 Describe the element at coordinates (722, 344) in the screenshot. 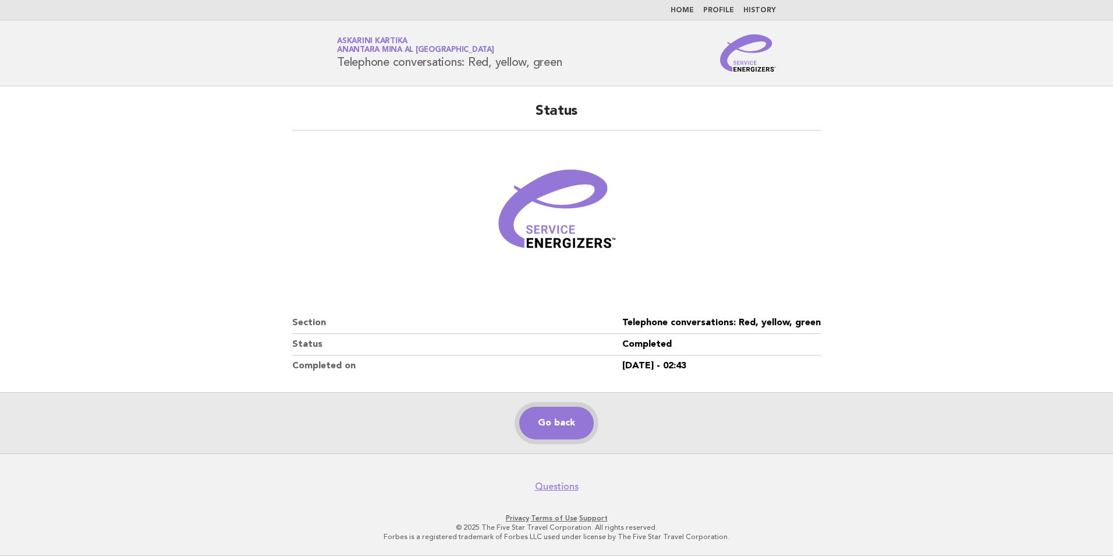

I see `dd: Completed` at that location.